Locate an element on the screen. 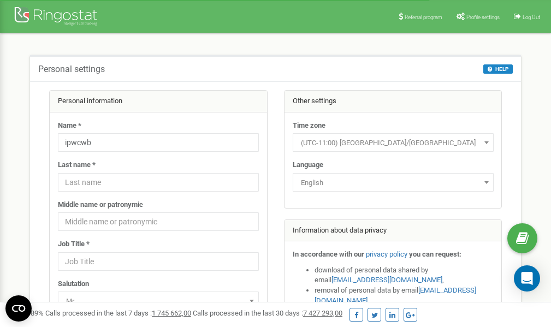 Image resolution: width=551 pixels, height=327 pixels. div: Other settings is located at coordinates (393, 102).